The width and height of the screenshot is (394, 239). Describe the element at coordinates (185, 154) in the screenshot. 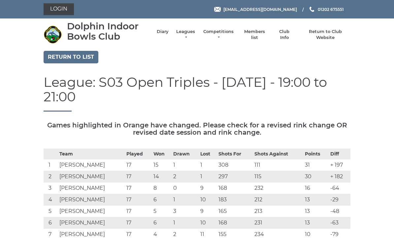

I see `th: Drawn` at that location.